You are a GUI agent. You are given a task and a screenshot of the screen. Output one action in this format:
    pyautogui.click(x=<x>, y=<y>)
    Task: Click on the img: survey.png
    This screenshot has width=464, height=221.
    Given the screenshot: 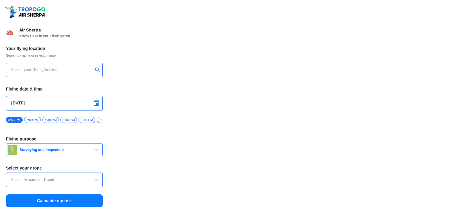 What is the action you would take?
    pyautogui.click(x=12, y=150)
    